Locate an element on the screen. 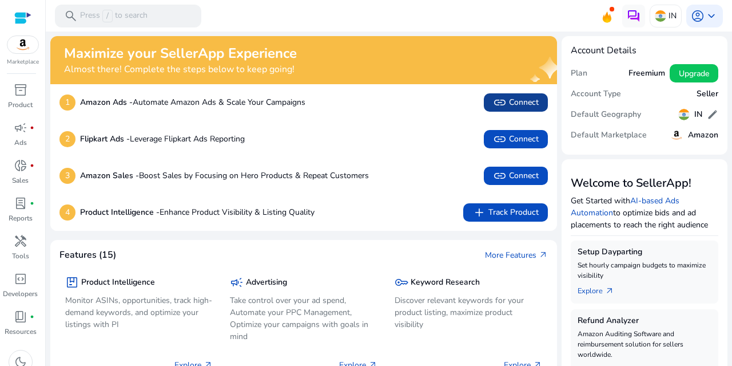 This screenshot has height=366, width=732. h5: Freemium is located at coordinates (647, 73).